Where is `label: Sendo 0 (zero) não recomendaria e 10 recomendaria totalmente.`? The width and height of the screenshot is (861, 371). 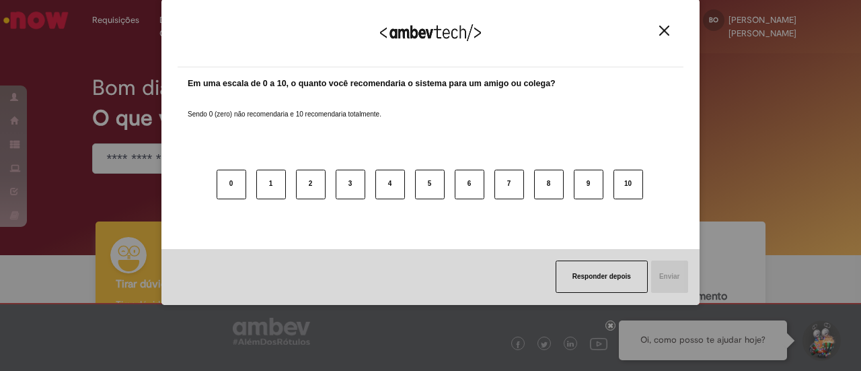
label: Sendo 0 (zero) não recomendaria e 10 recomendaria totalmente. is located at coordinates (284, 106).